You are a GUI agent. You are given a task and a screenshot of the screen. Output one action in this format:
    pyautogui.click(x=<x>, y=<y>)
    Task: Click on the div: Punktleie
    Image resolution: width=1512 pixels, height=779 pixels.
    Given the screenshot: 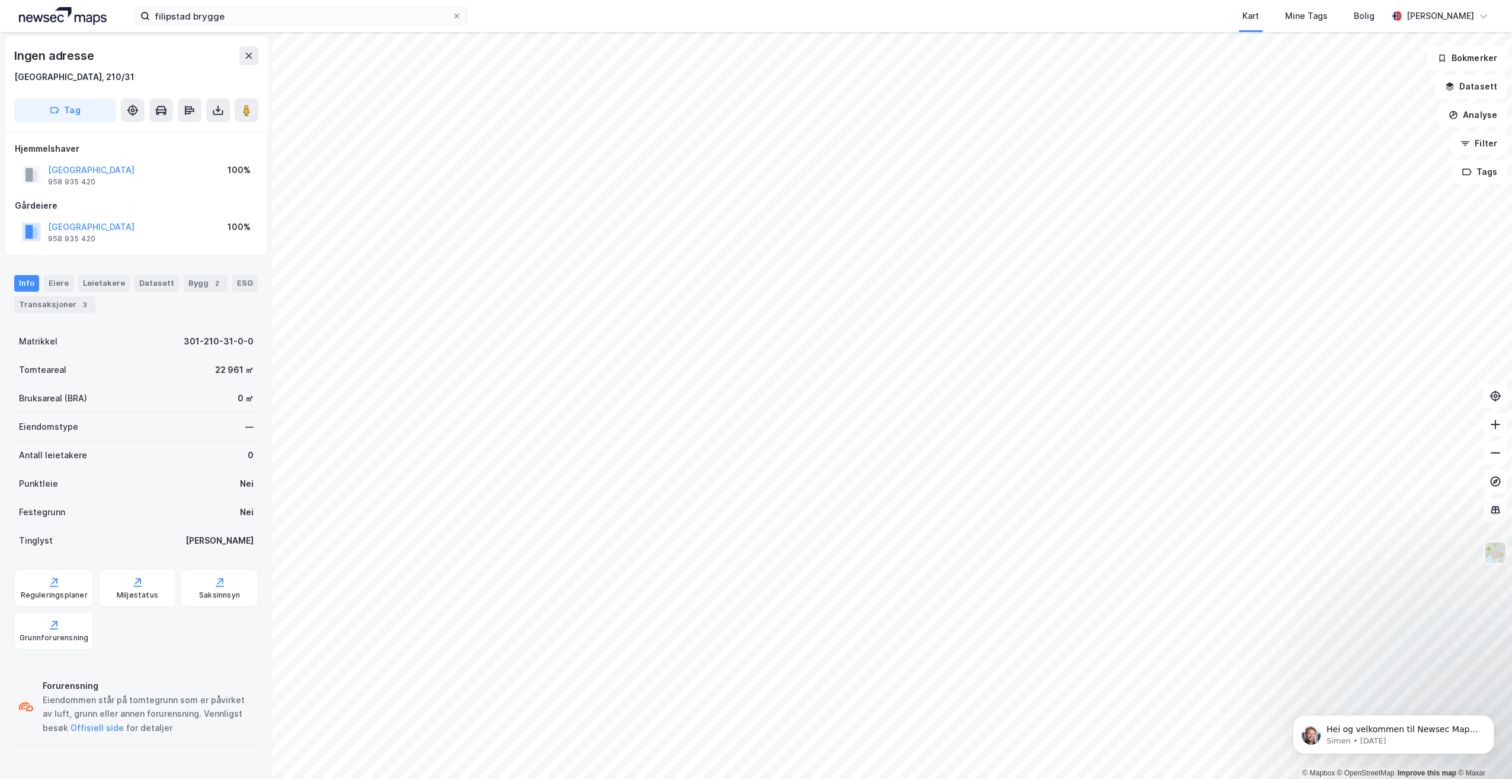 What is the action you would take?
    pyautogui.click(x=39, y=484)
    